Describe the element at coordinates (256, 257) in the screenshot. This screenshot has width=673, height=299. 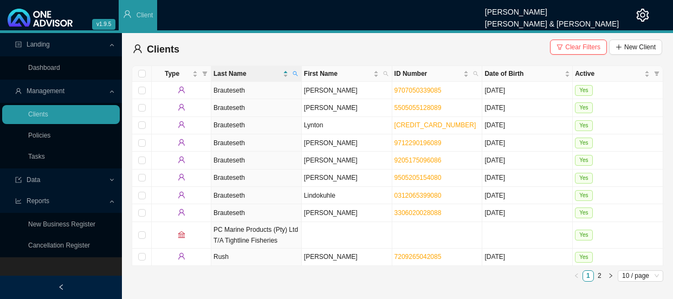
I see `td: Rush` at that location.